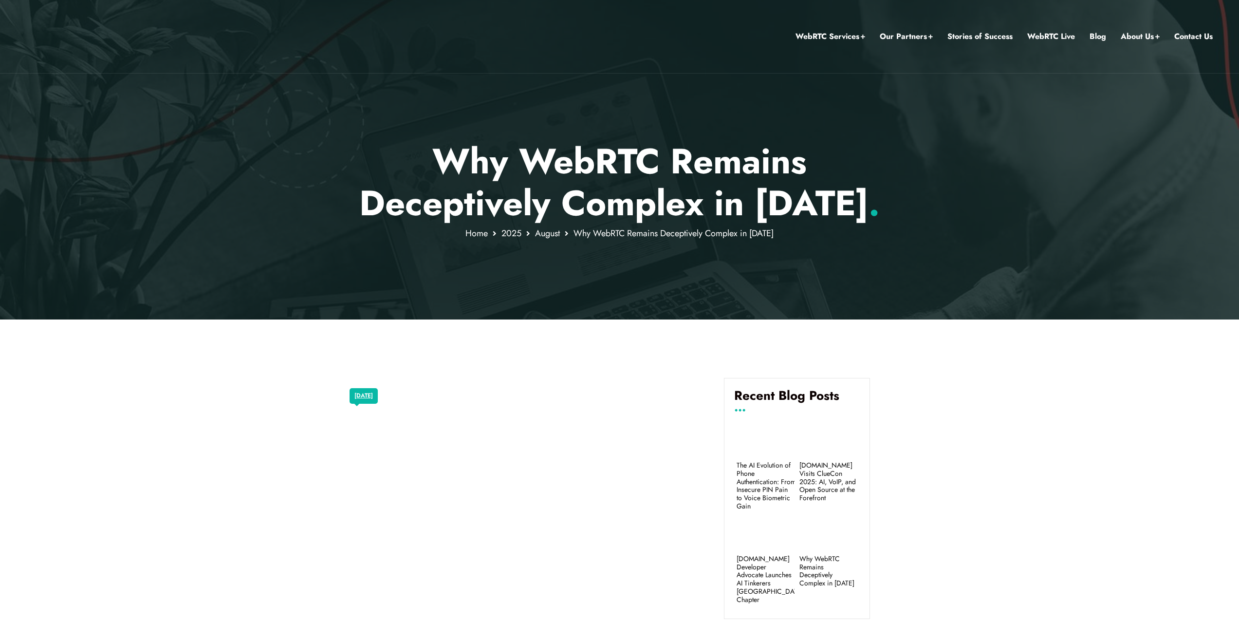 This screenshot has height=621, width=1239. What do you see at coordinates (980, 37) in the screenshot?
I see `a: Stories of Success` at bounding box center [980, 37].